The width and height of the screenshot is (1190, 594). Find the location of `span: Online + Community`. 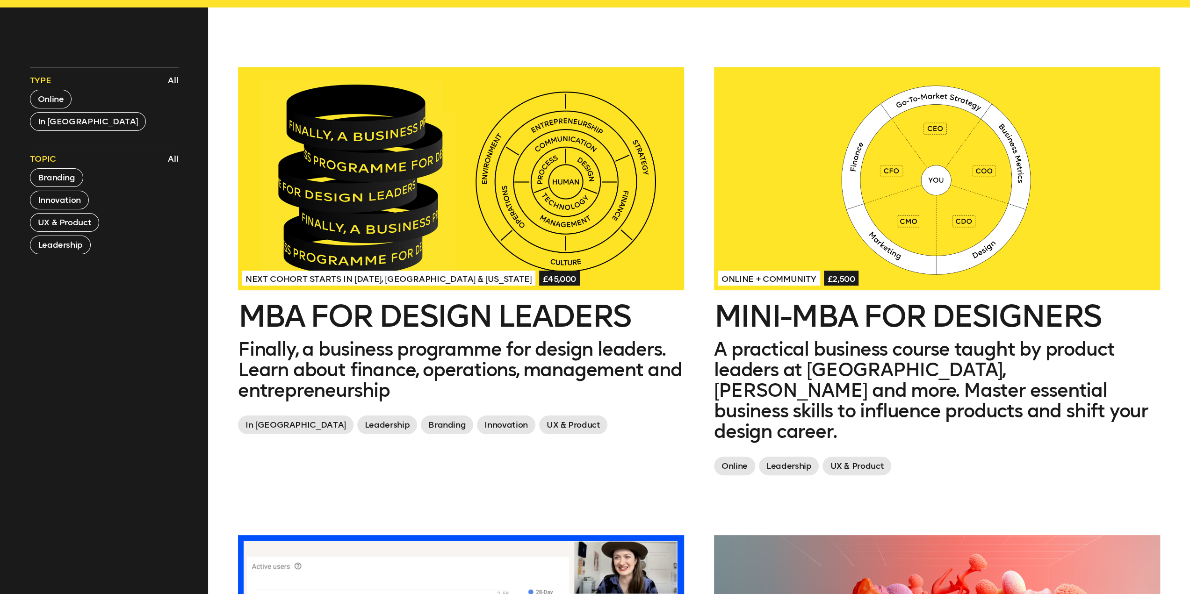

span: Online + Community is located at coordinates (769, 278).